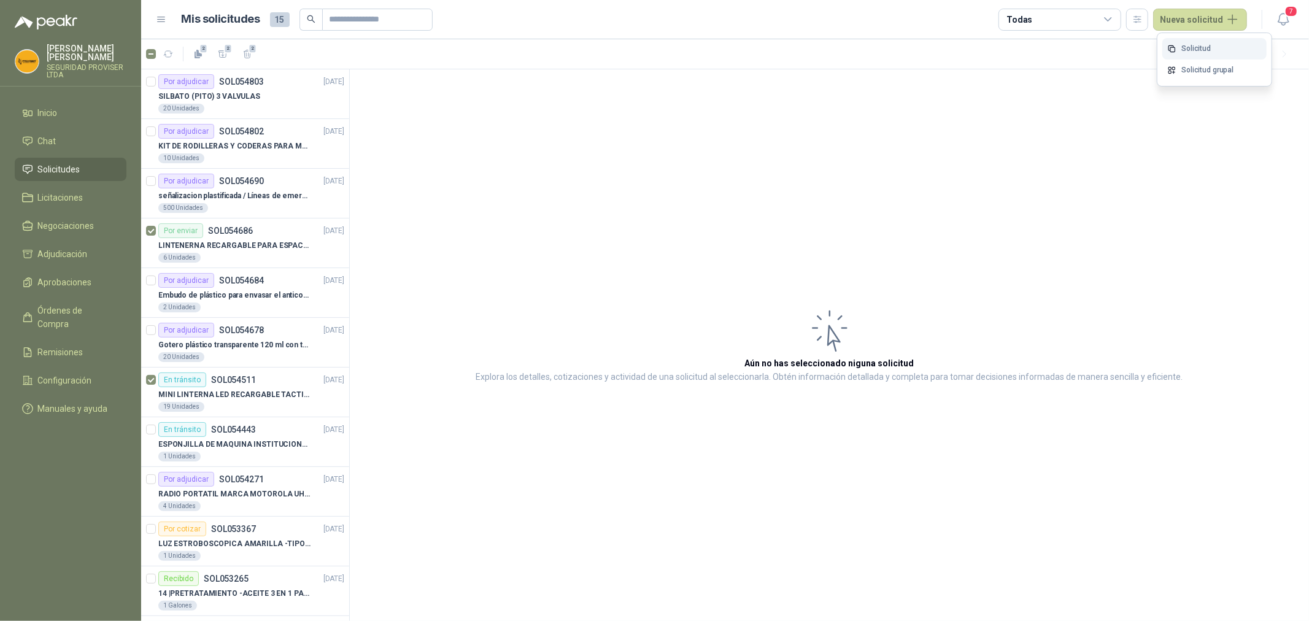  Describe the element at coordinates (209, 96) in the screenshot. I see `p: SILBATO (PITO) 3 VALVULAS` at that location.